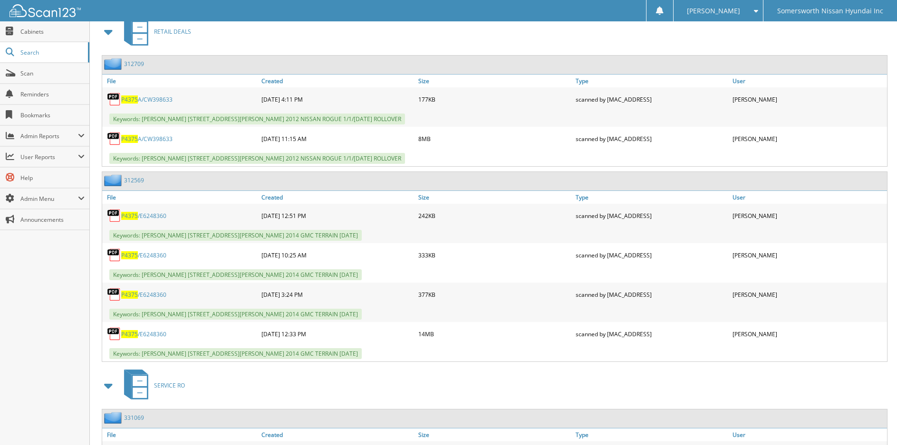  What do you see at coordinates (172, 31) in the screenshot?
I see `span: RETAIL DEALS` at bounding box center [172, 31].